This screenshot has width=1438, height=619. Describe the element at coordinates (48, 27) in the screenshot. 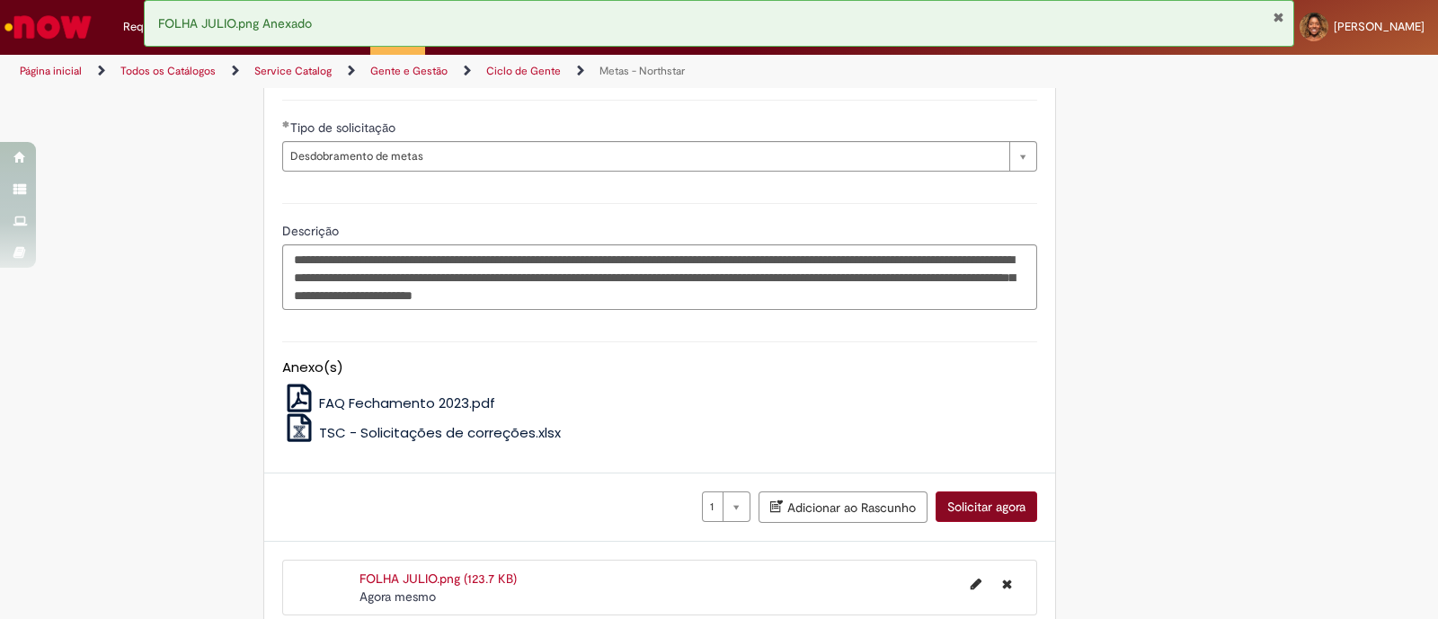

I see `img: ServiceNow` at that location.